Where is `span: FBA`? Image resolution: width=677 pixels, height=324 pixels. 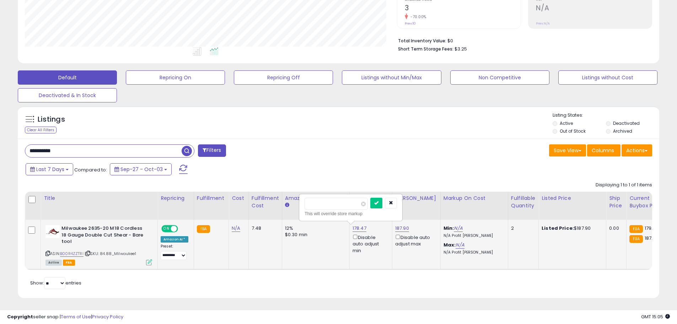 span: FBA is located at coordinates (69, 262).